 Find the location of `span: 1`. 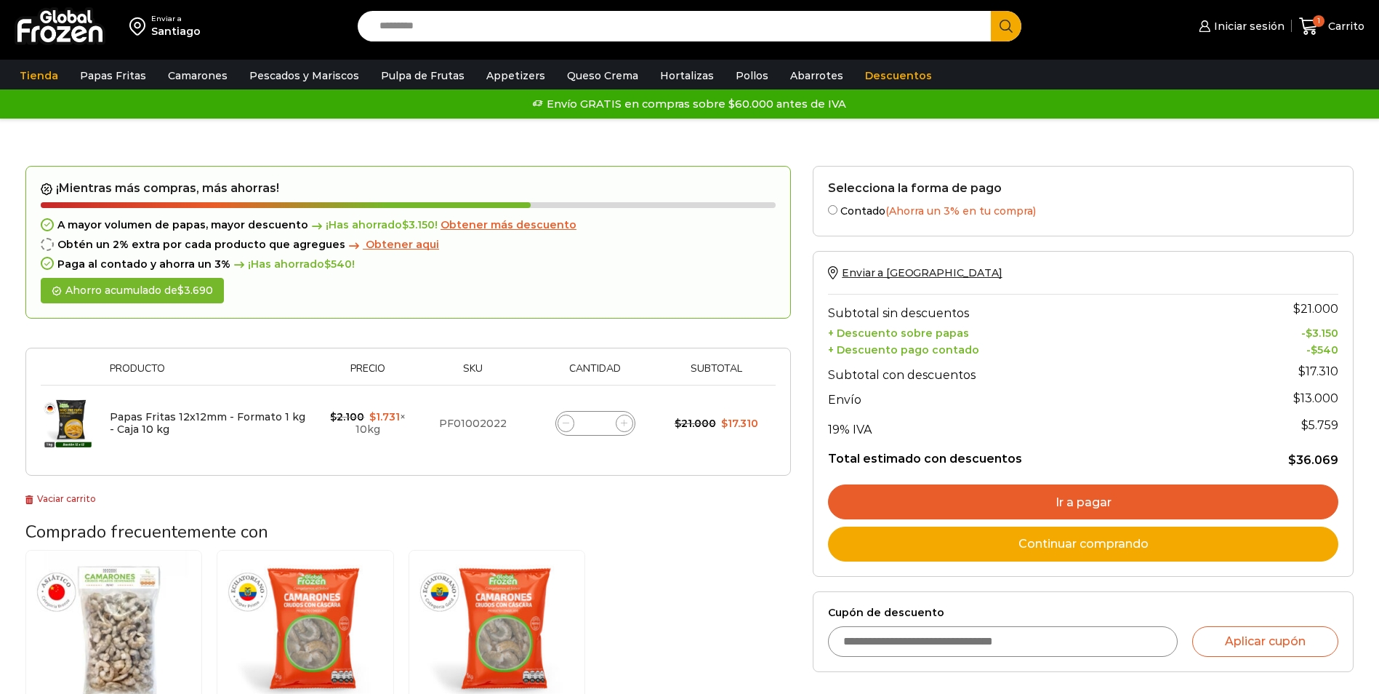

span: 1 is located at coordinates (1319, 21).